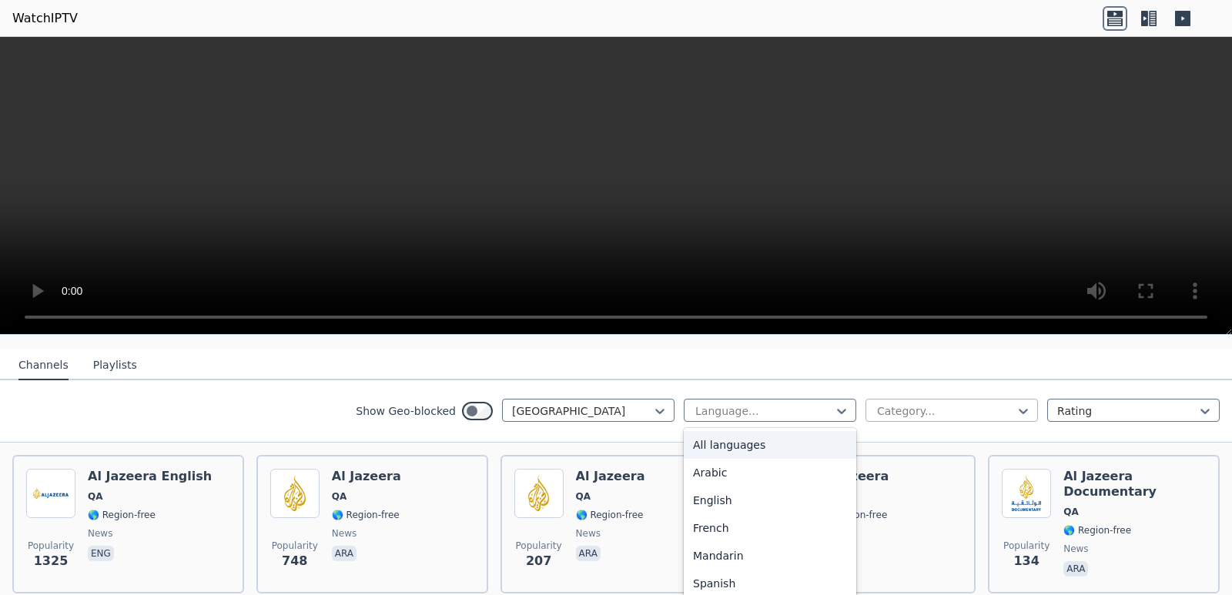  I want to click on div: English, so click(770, 500).